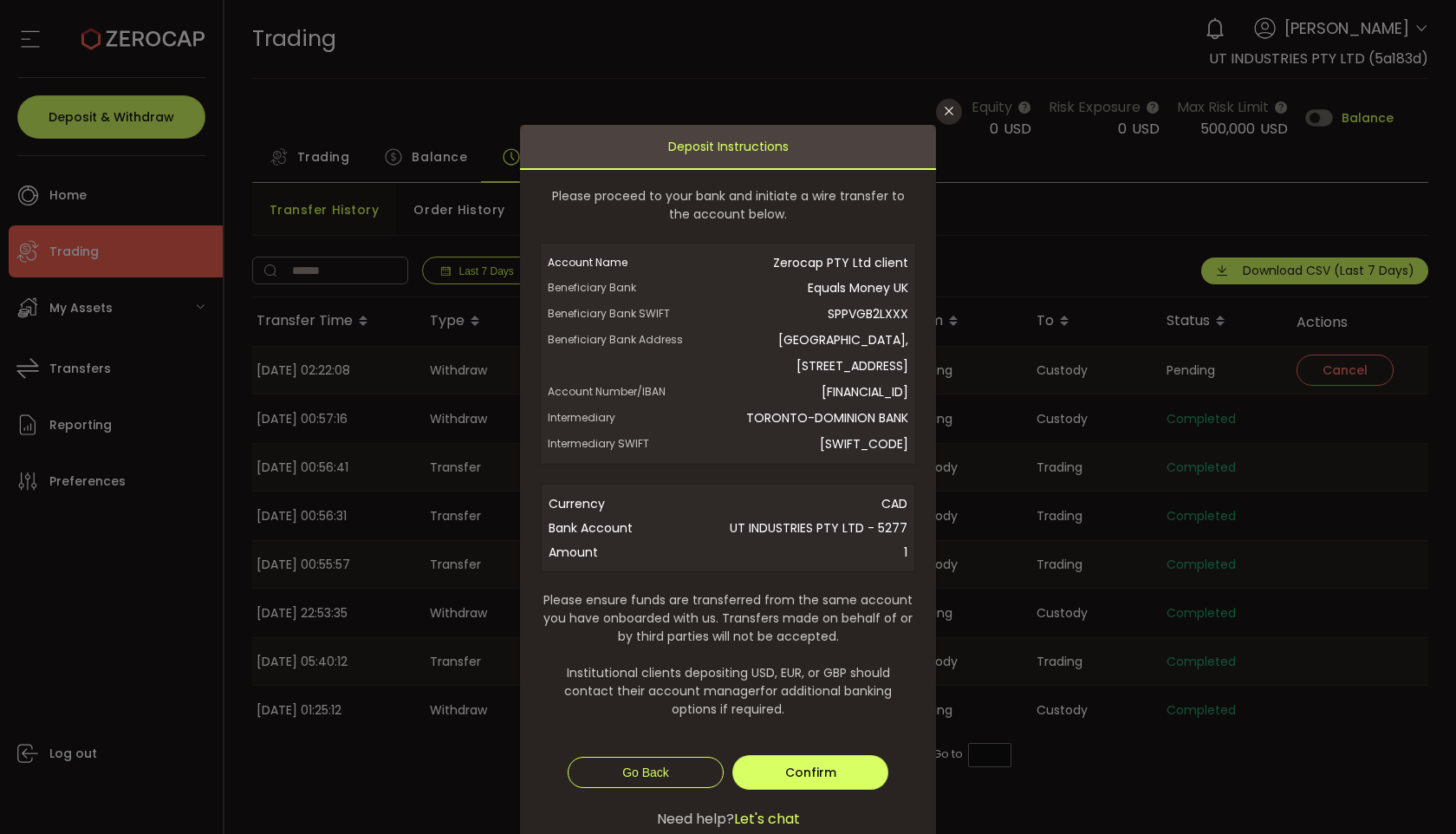 The image size is (1456, 834). Describe the element at coordinates (617, 417) in the screenshot. I see `span: Intermediary` at that location.